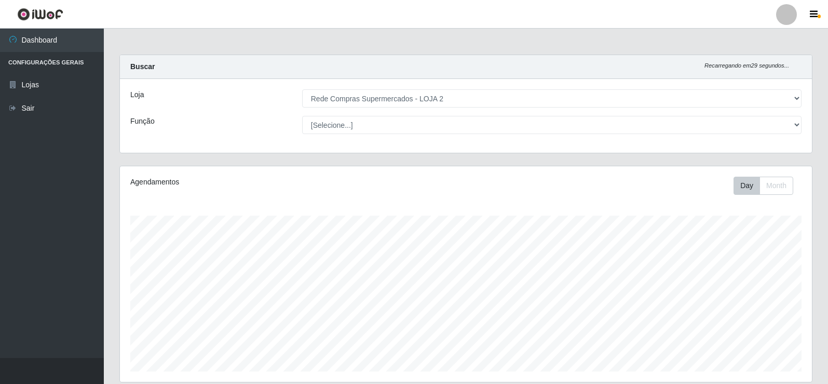 The height and width of the screenshot is (384, 828). What do you see at coordinates (142, 66) in the screenshot?
I see `strong: Buscar` at bounding box center [142, 66].